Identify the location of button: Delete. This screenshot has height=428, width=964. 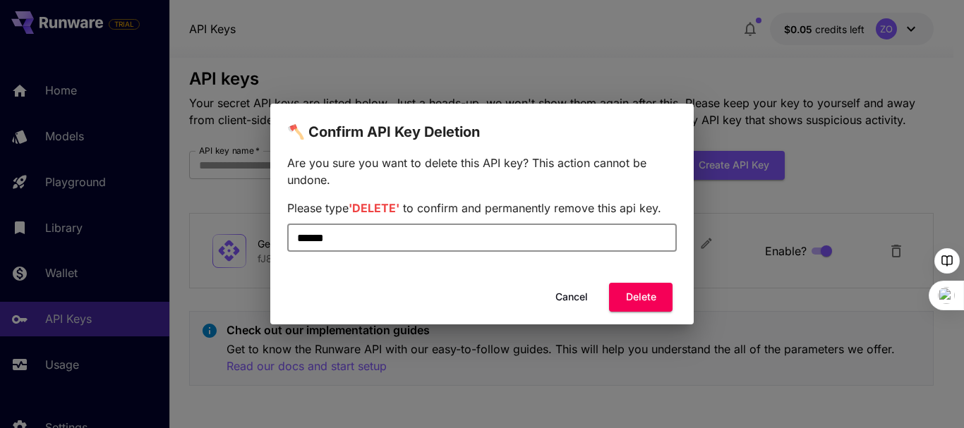
(641, 297).